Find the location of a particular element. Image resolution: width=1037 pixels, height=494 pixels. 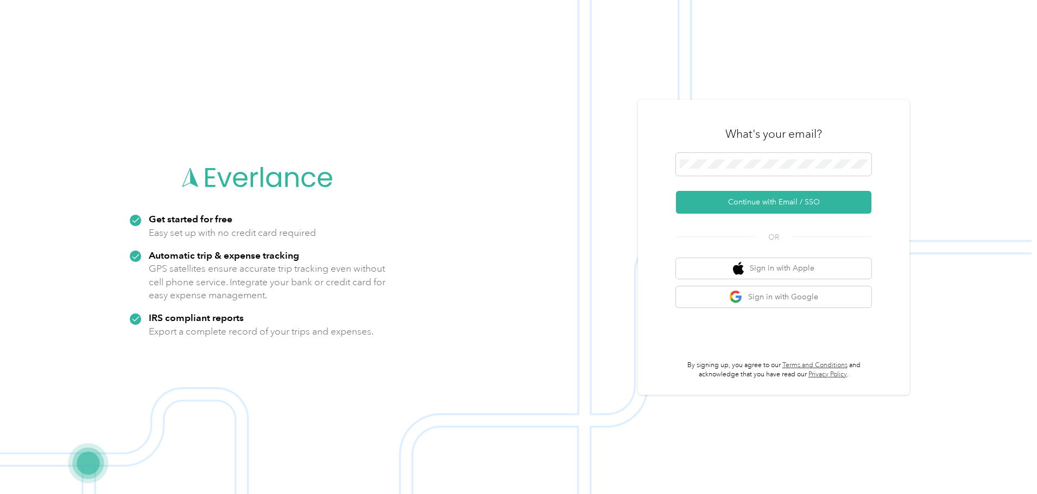

strong: Automatic trip & expense tracking is located at coordinates (224, 255).